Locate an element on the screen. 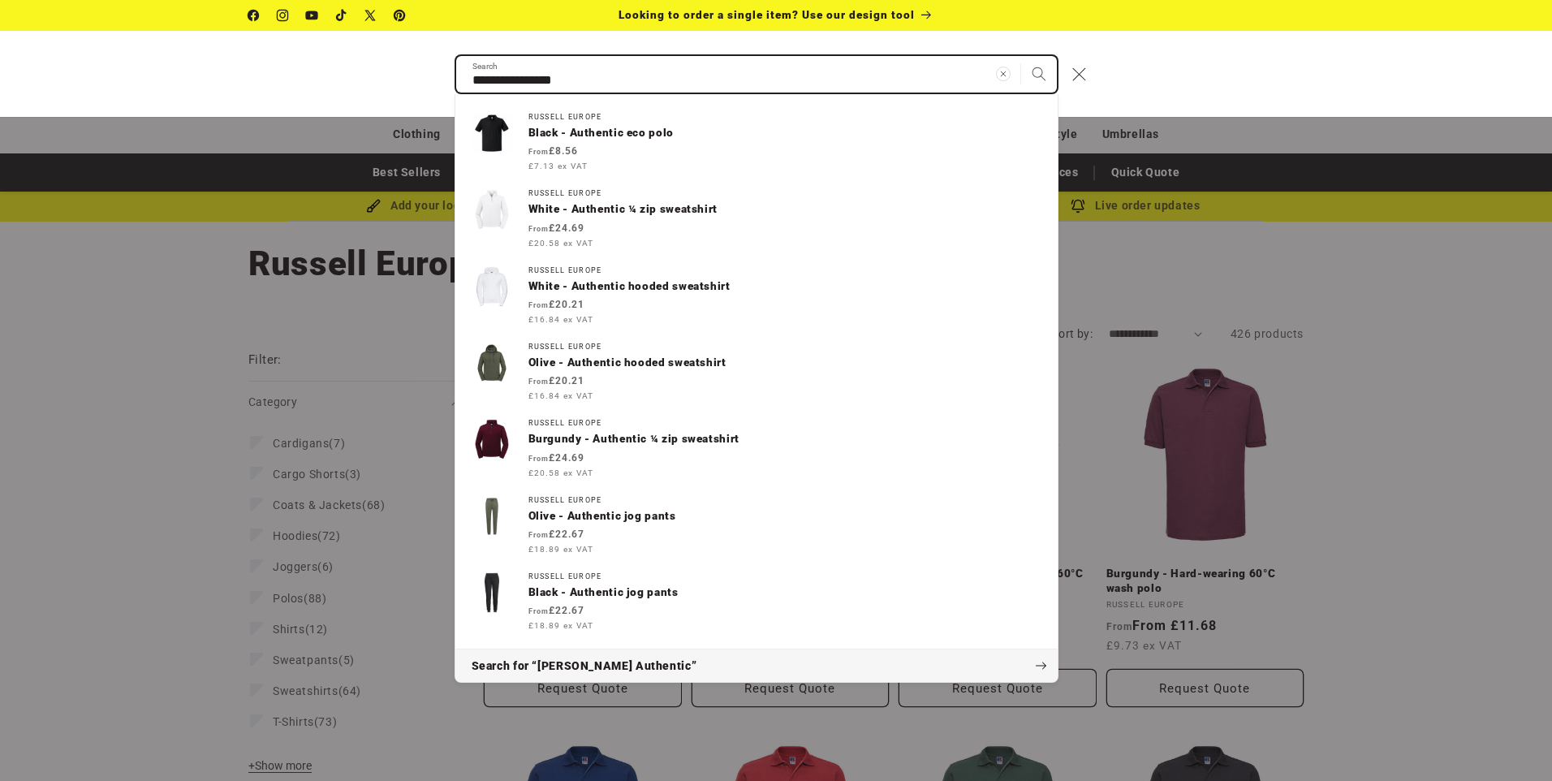 The image size is (1552, 781). a: Russell EuropeOlive - Authentic jog pants From£22.67 £18.89 ex VAT is located at coordinates (757, 526).